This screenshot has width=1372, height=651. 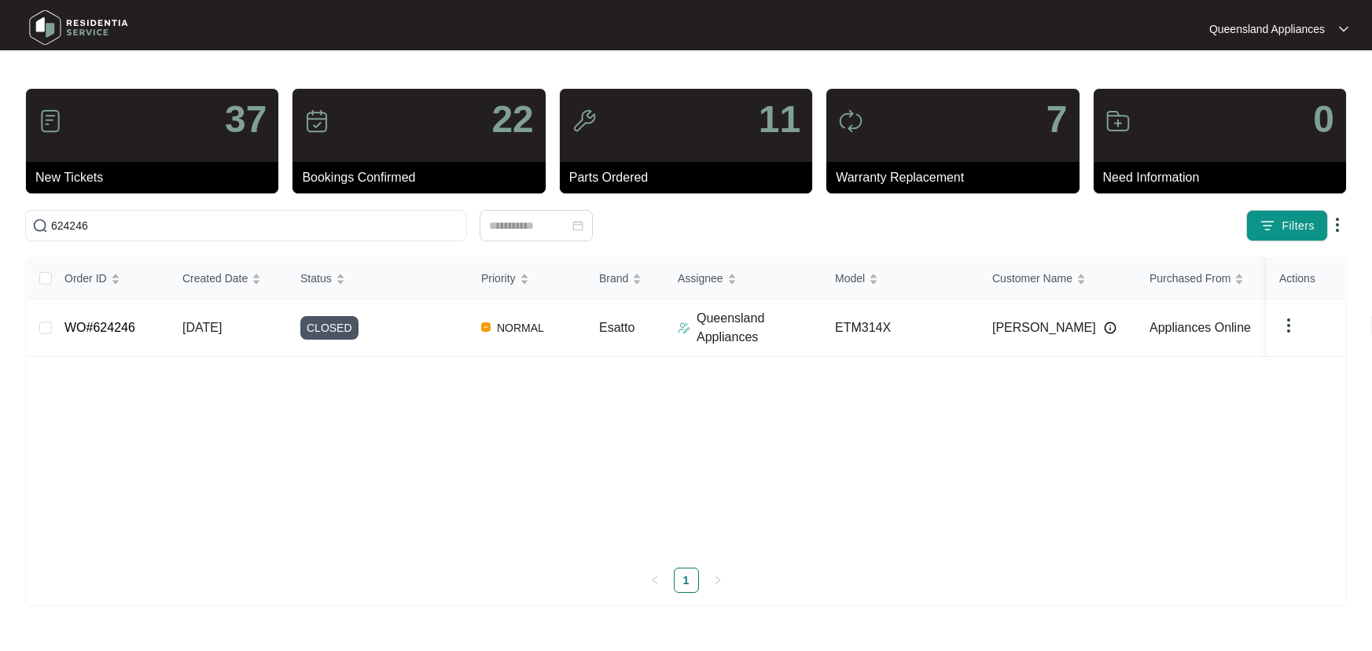 What do you see at coordinates (378, 278) in the screenshot?
I see `th: Status` at bounding box center [378, 278].